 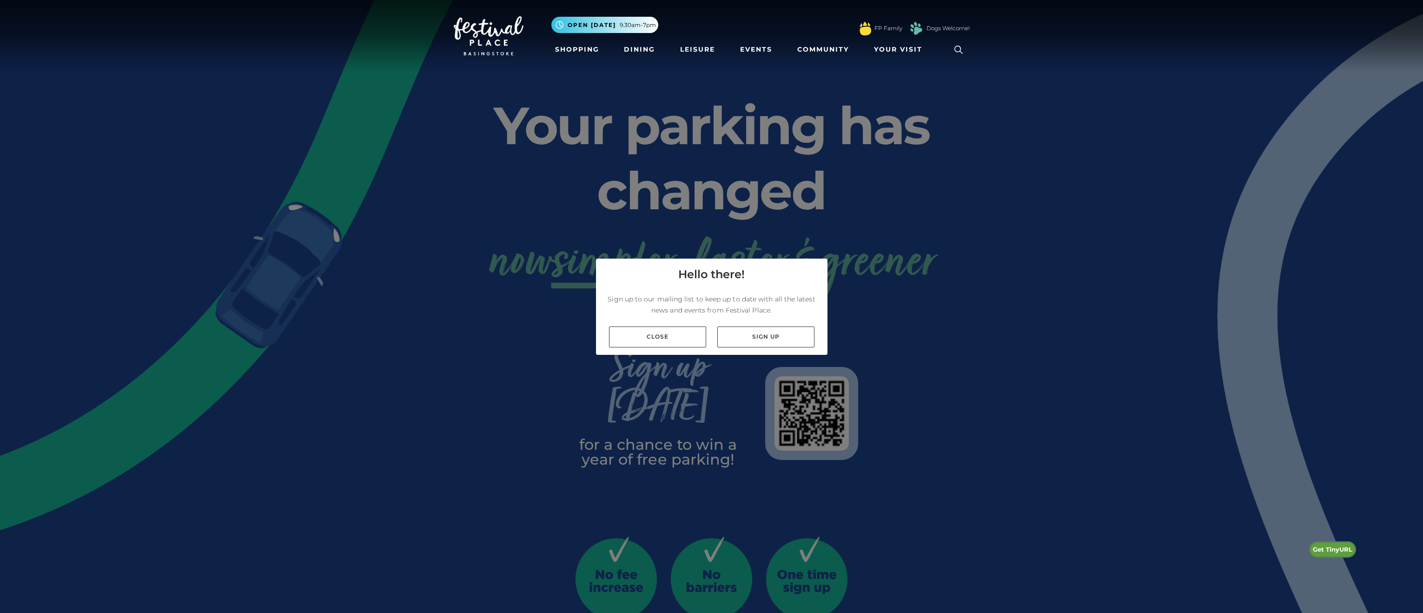 I want to click on a: Leisure, so click(x=697, y=49).